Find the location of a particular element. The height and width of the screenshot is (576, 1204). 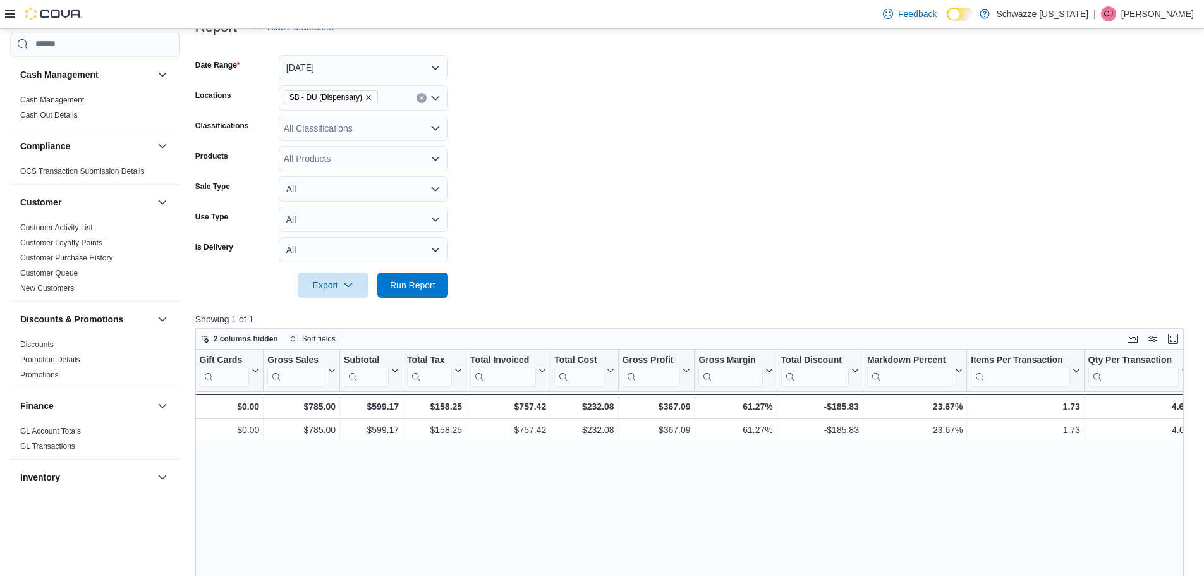

label: Locations is located at coordinates (213, 95).